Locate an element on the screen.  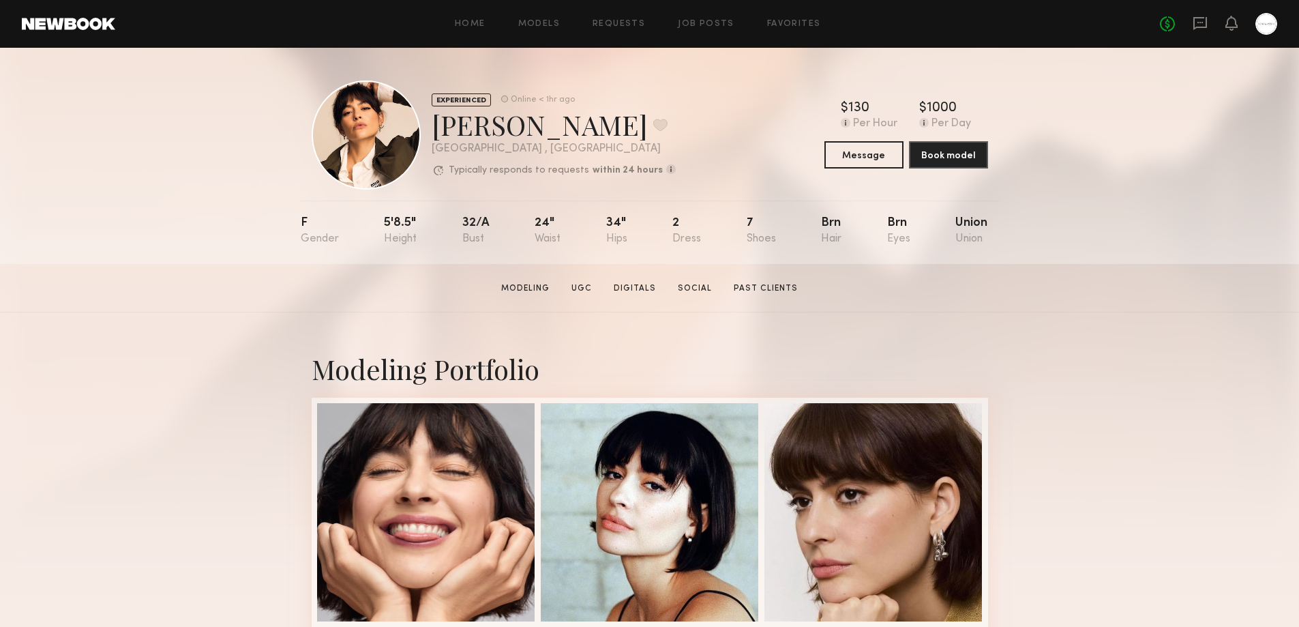
a: Favorites is located at coordinates (794, 24).